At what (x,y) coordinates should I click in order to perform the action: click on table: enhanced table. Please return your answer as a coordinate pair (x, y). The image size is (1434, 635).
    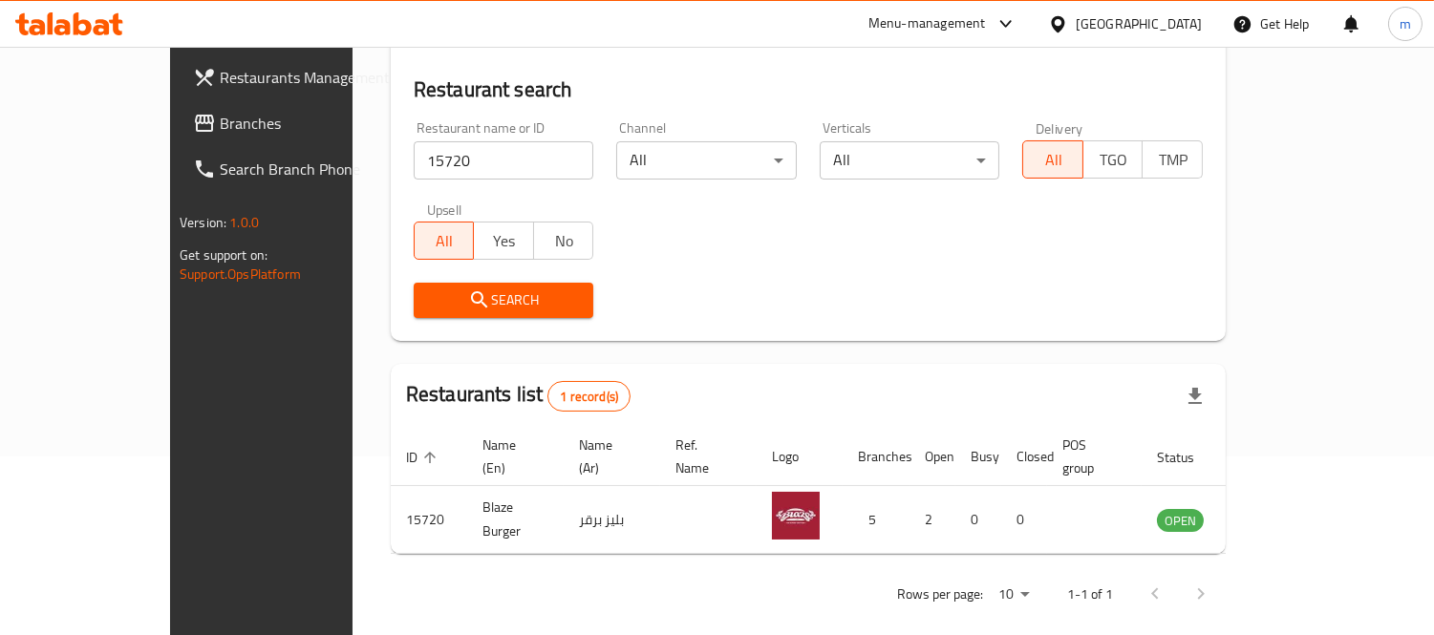
    Looking at the image, I should click on (849, 491).